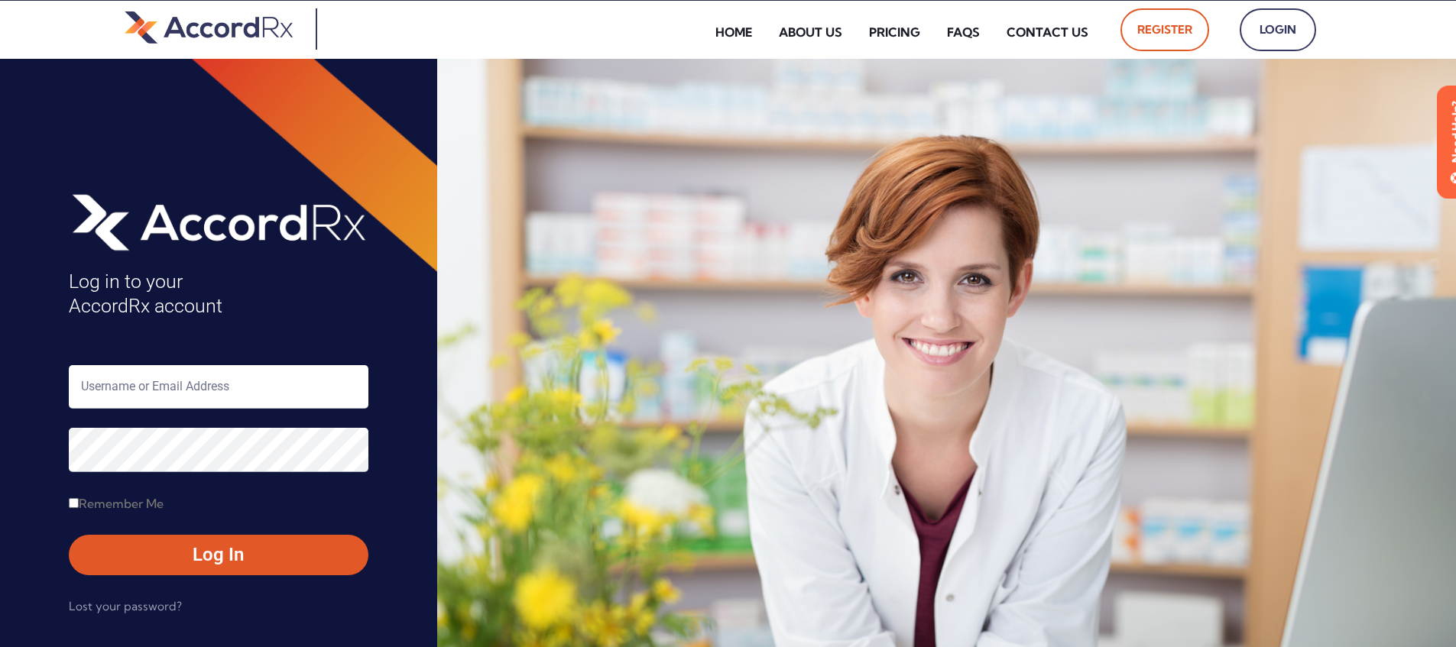 This screenshot has height=647, width=1456. Describe the element at coordinates (219, 222) in the screenshot. I see `img: AccordRx_logo_header_white` at that location.